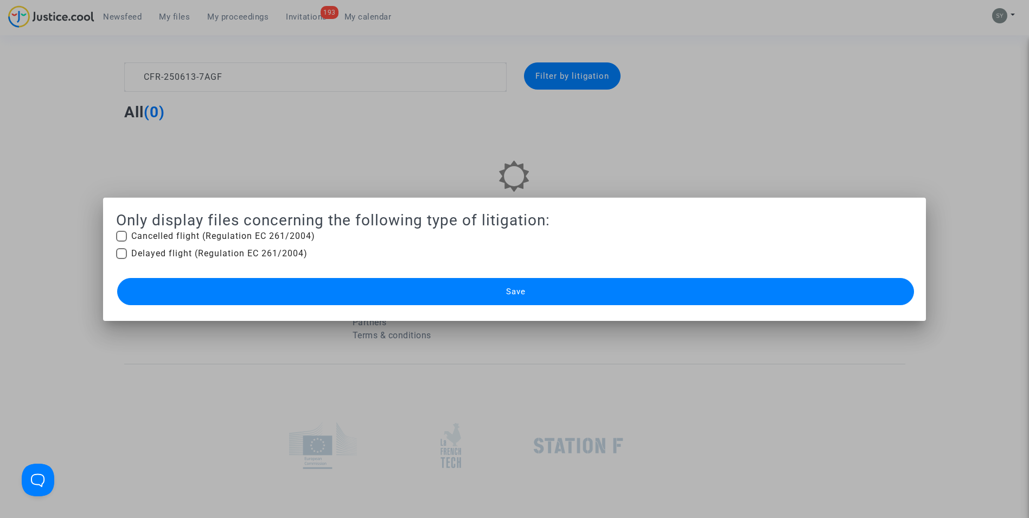 The height and width of the screenshot is (518, 1029). I want to click on span: Save, so click(516, 291).